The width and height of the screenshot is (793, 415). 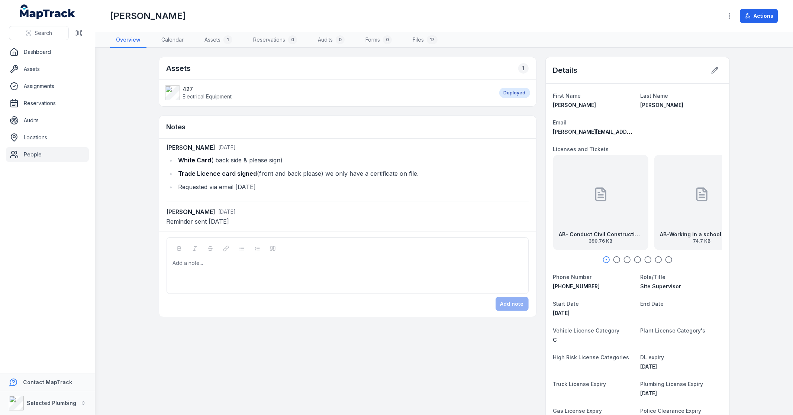 What do you see at coordinates (586, 331) in the screenshot?
I see `span: Vehicle License Category` at bounding box center [586, 331].